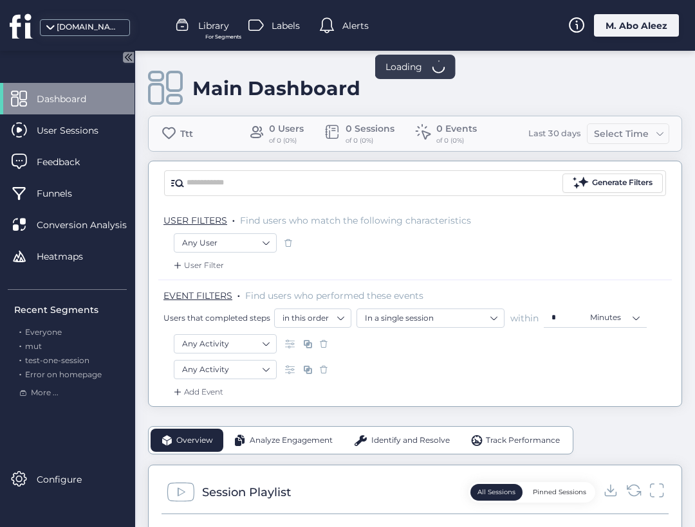 Image resolution: width=695 pixels, height=527 pixels. I want to click on span: Everyone, so click(43, 332).